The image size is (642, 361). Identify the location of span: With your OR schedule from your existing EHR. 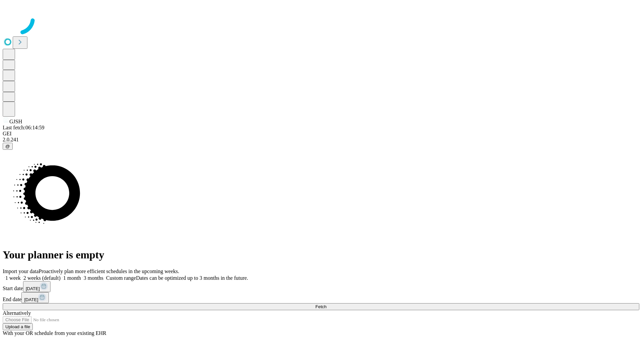
(55, 333).